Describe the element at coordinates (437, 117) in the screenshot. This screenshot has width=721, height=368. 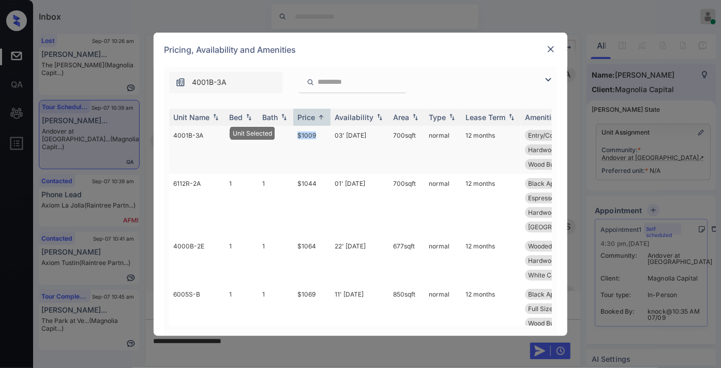
I see `div: Type` at that location.